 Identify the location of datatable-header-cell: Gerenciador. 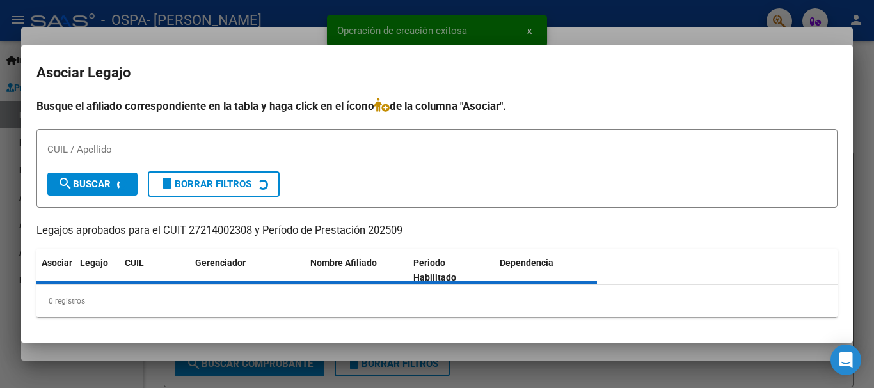
(248, 271).